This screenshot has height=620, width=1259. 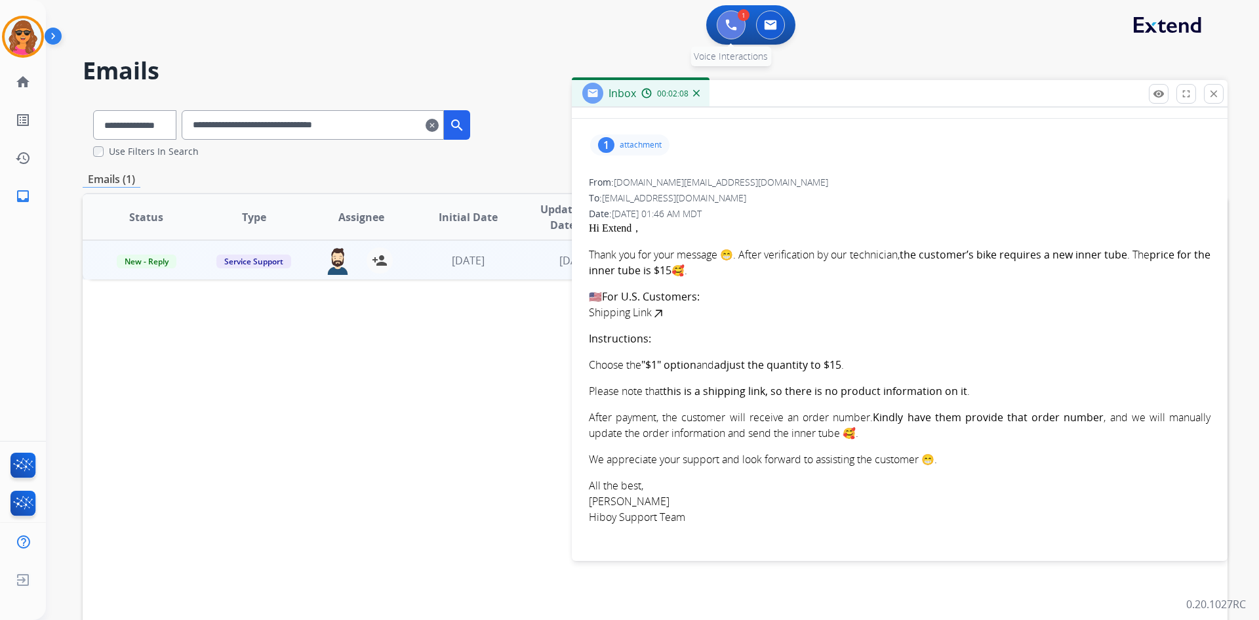 What do you see at coordinates (1215, 604) in the screenshot?
I see `p: 0.20.1027RC` at bounding box center [1215, 604].